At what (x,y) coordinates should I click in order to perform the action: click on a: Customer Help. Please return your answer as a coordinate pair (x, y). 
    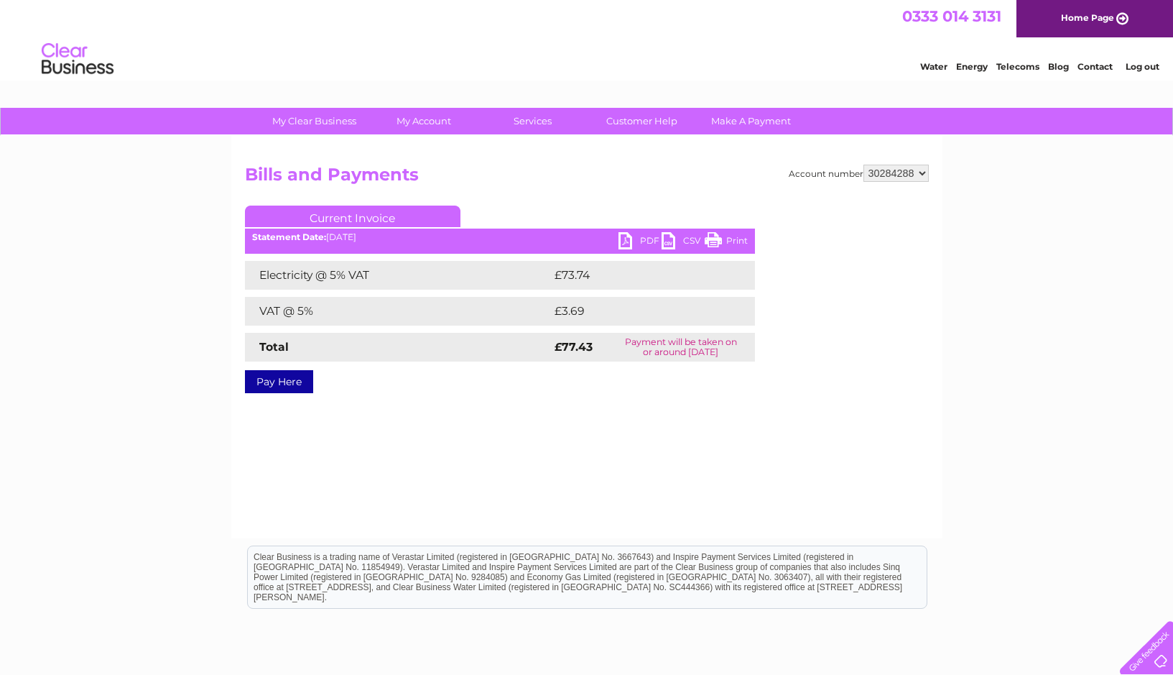
    Looking at the image, I should click on (642, 121).